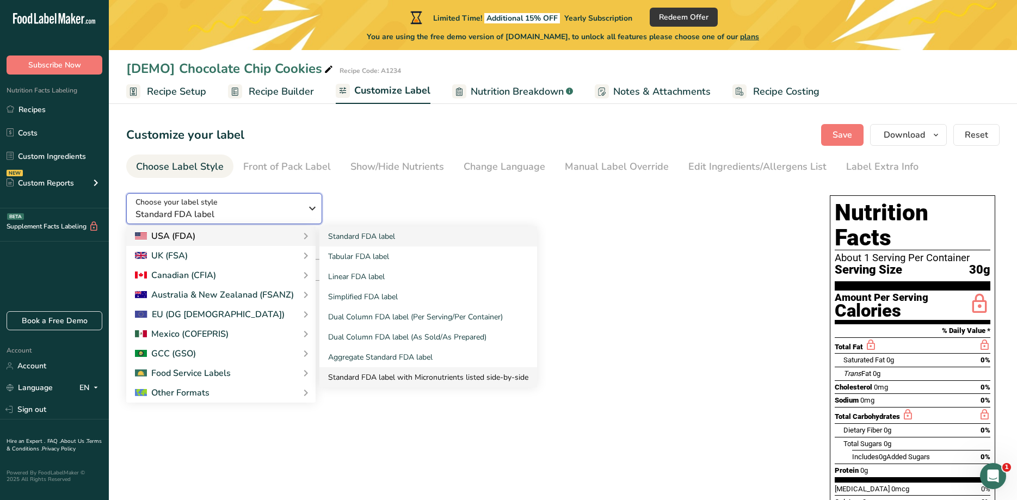 The width and height of the screenshot is (1017, 500). Describe the element at coordinates (776, 91) in the screenshot. I see `a: Recipe Costing` at that location.